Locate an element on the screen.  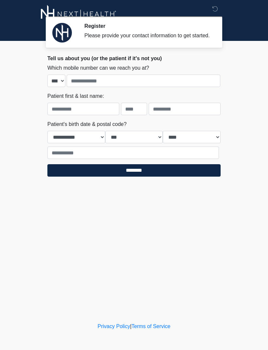
img: Agent Avatar is located at coordinates (62, 33).